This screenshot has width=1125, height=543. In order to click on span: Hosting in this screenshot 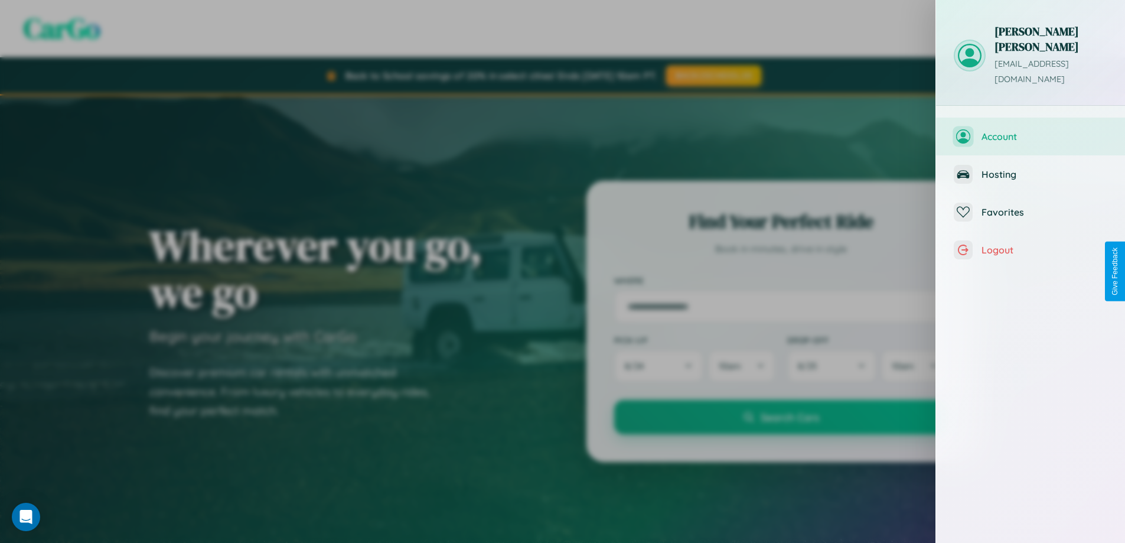, I will do `click(1044, 174)`.